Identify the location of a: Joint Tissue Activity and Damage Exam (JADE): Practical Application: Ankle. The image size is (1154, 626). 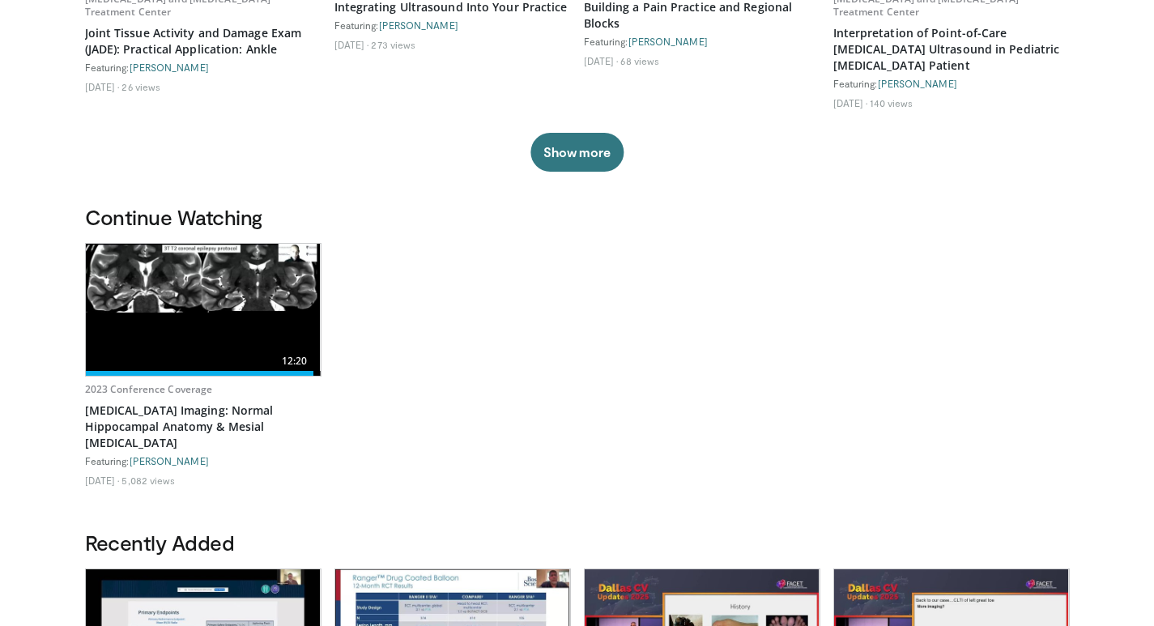
(203, 41).